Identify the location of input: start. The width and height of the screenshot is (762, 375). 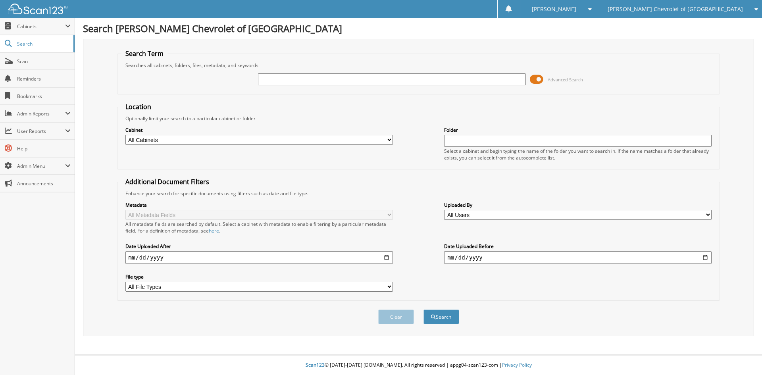
(259, 258).